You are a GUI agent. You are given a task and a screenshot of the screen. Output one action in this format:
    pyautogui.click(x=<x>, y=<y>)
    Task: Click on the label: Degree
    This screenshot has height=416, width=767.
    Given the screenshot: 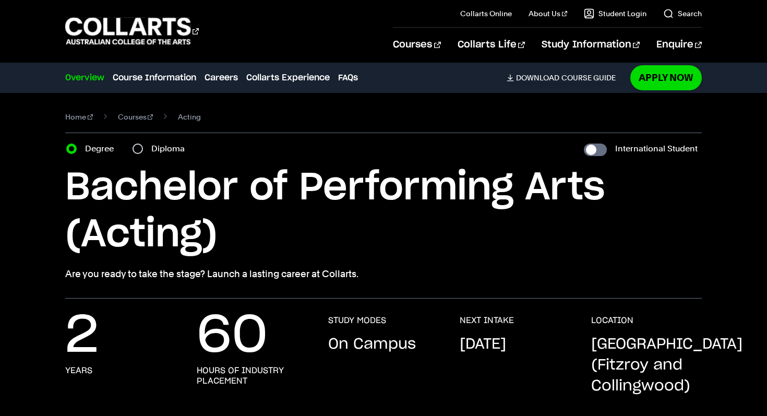 What is the action you would take?
    pyautogui.click(x=102, y=149)
    